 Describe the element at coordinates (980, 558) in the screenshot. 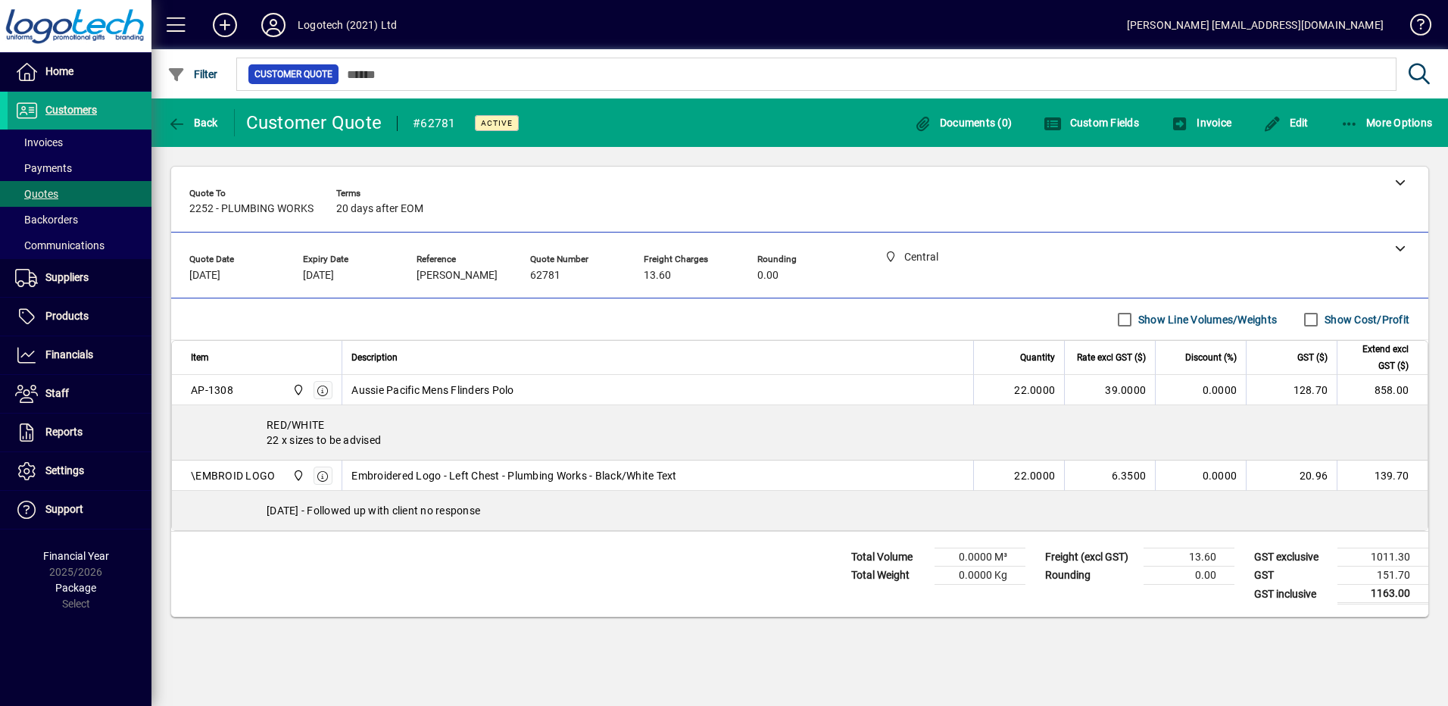

I see `td: 0.0000 M³` at that location.